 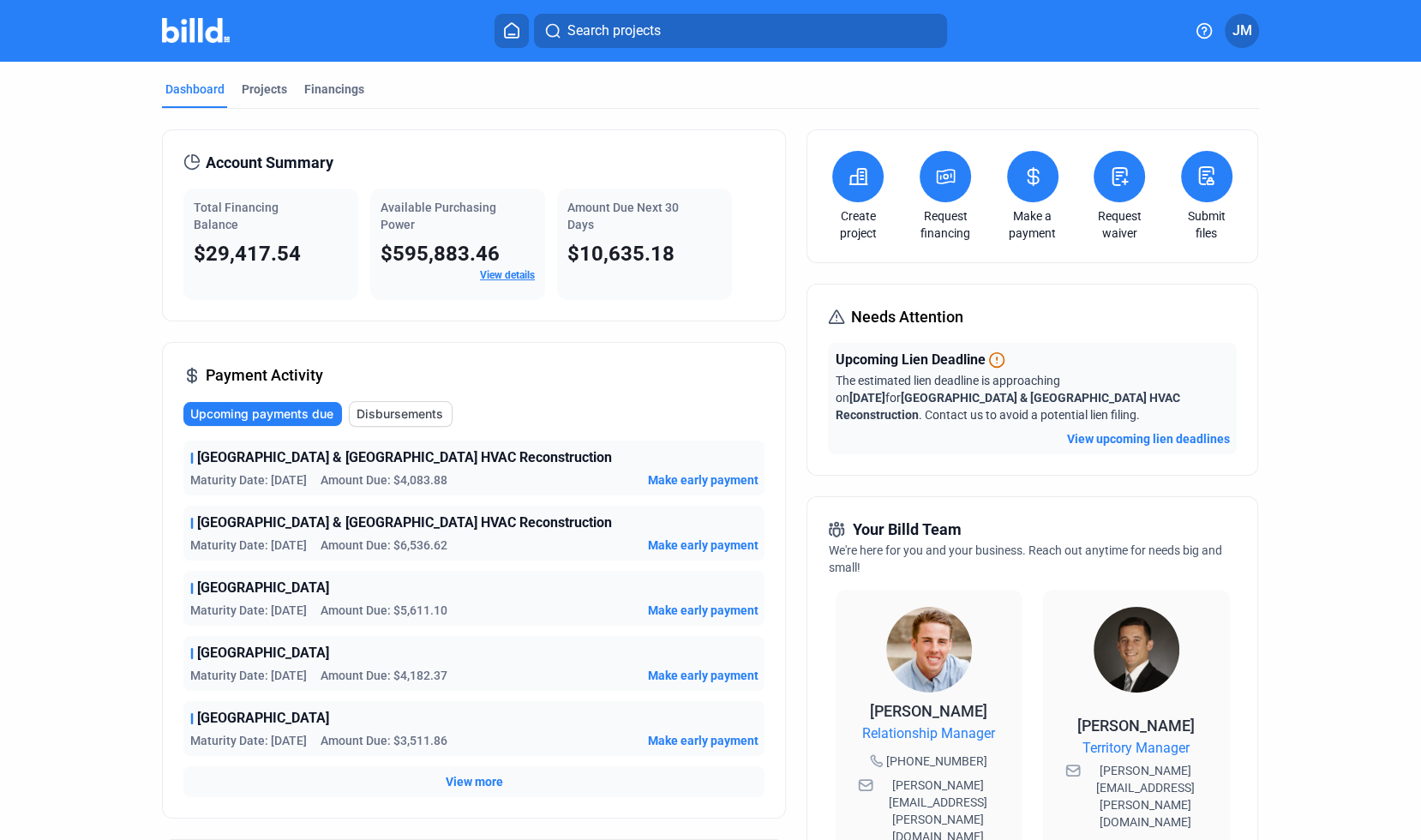 What do you see at coordinates (247, 254) in the screenshot?
I see `span: $29,417.54` at bounding box center [247, 254].